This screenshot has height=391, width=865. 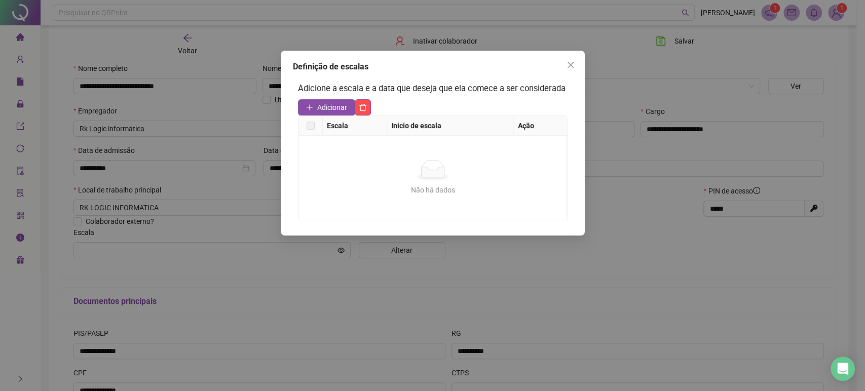 What do you see at coordinates (309, 107) in the screenshot?
I see `span: plus` at bounding box center [309, 107].